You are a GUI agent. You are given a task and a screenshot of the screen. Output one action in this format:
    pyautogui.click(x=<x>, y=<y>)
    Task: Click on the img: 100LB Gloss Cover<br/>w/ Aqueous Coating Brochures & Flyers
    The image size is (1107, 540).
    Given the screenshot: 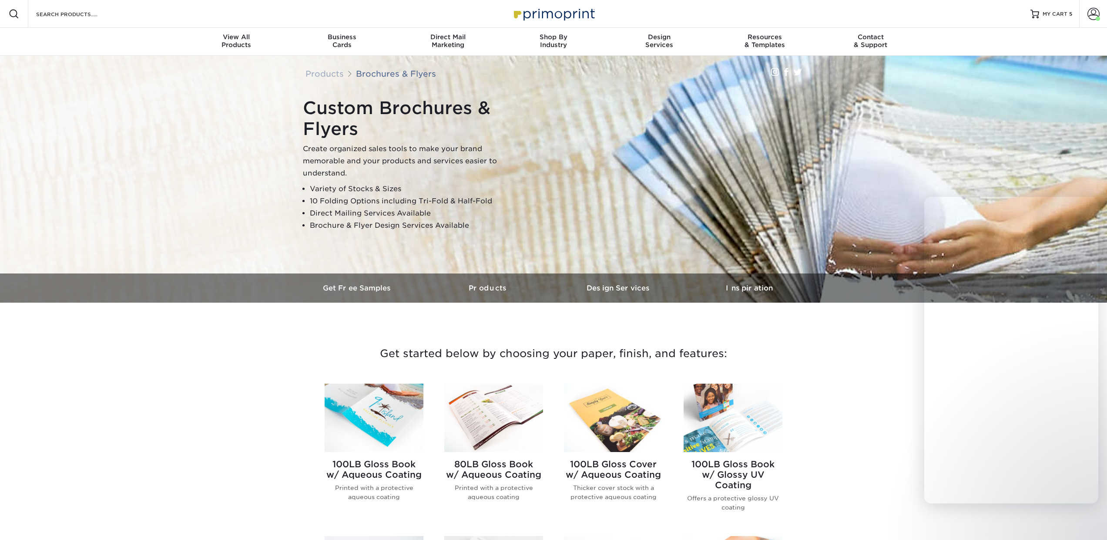 What is the action you would take?
    pyautogui.click(x=613, y=417)
    